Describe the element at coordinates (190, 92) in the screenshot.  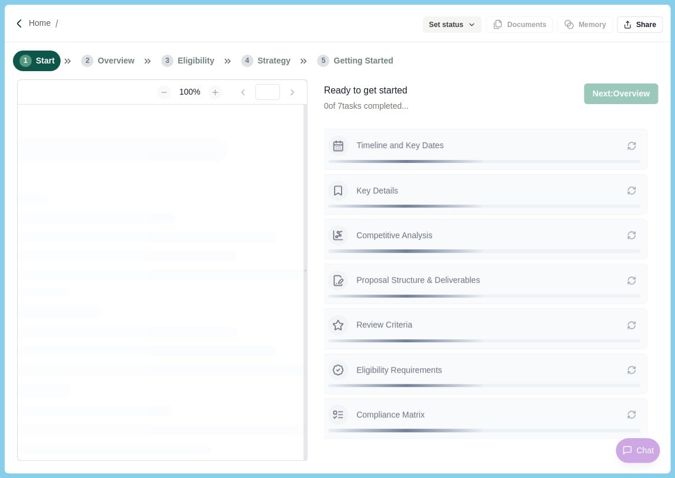
I see `div: 100%` at that location.